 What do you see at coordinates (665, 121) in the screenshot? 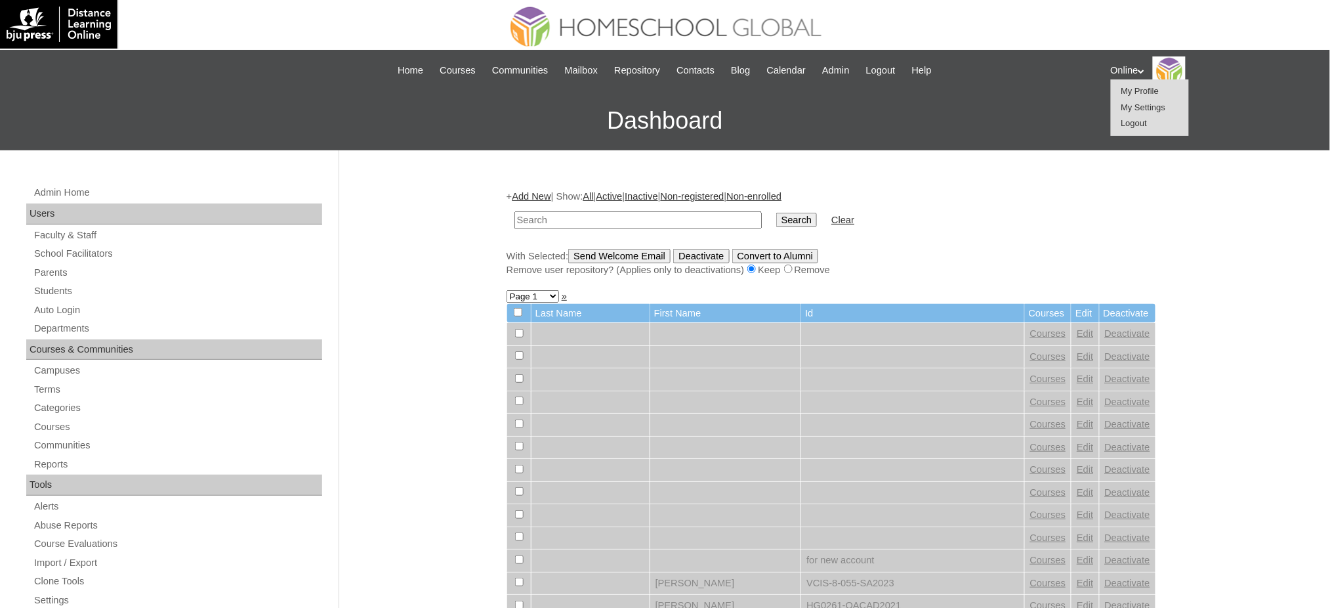
I see `h3: Dashboard` at bounding box center [665, 121].